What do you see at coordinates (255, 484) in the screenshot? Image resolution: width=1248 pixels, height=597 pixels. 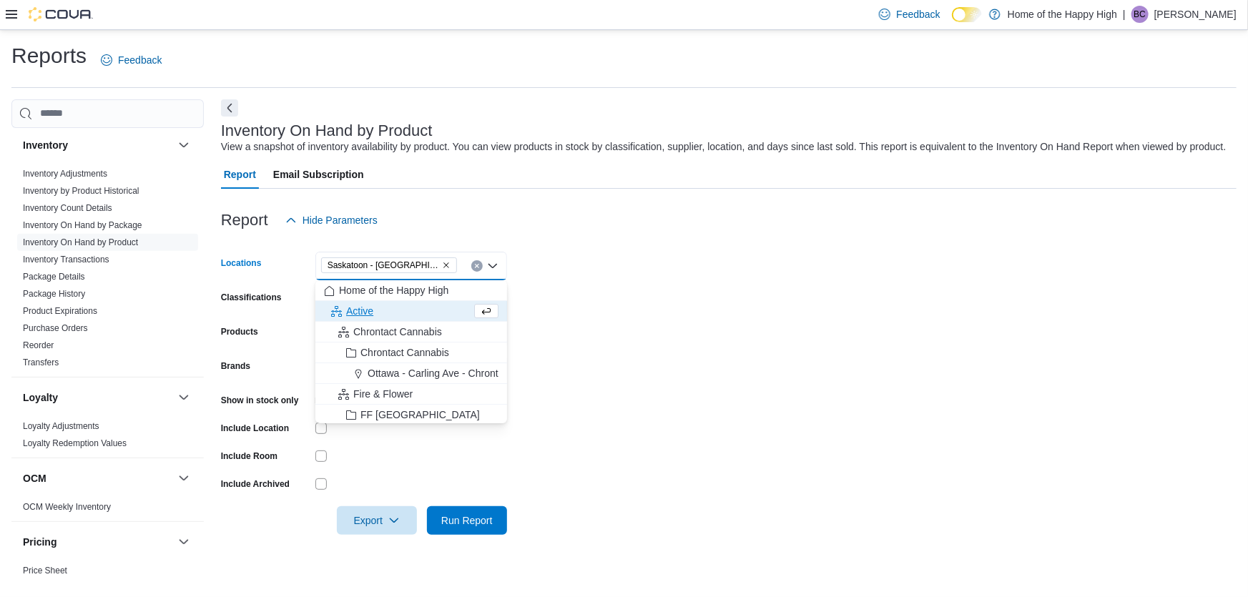 I see `label: Include Archived` at bounding box center [255, 484].